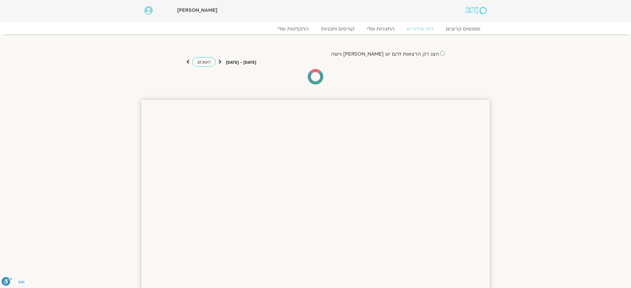 The image size is (631, 288). Describe the element at coordinates (380, 29) in the screenshot. I see `a: התכניות שלי` at that location.